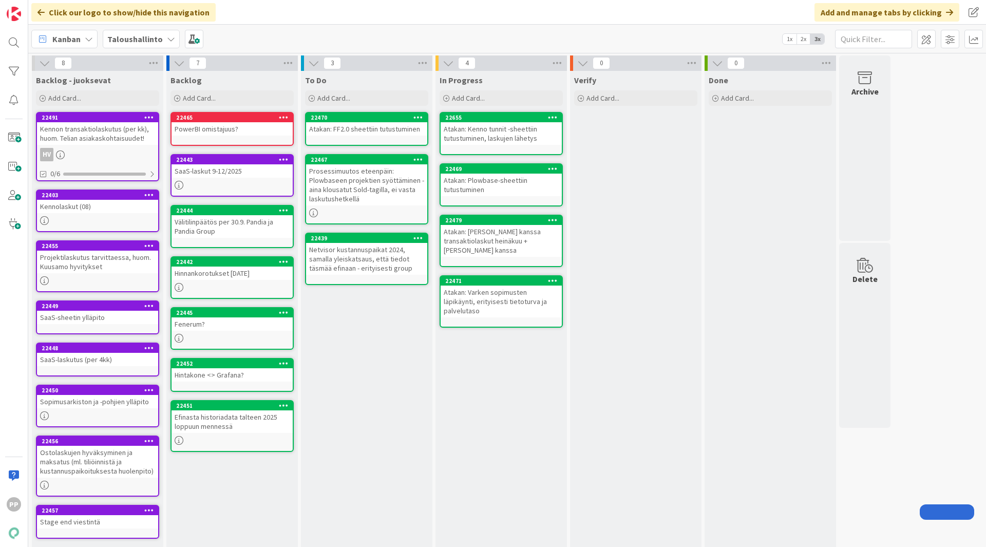 The image size is (986, 547). Describe the element at coordinates (98, 211) in the screenshot. I see `a: 22403Kennolaskut (08)` at that location.